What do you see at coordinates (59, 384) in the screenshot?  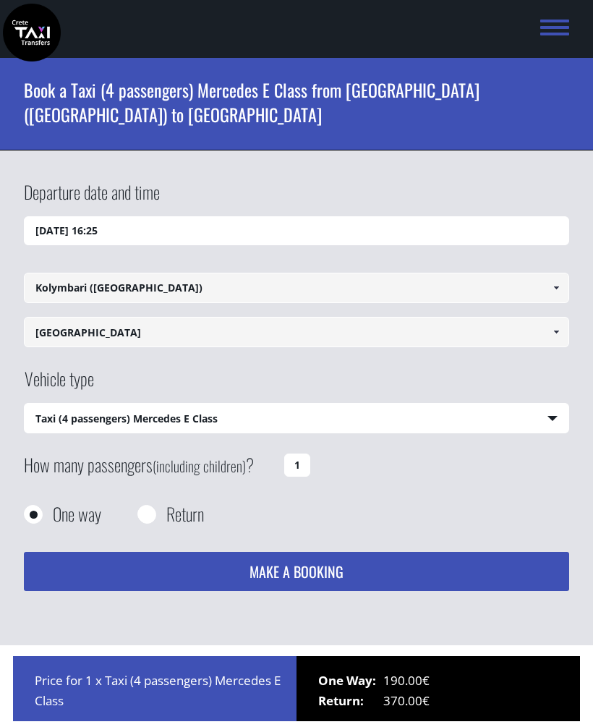 I see `label: Vehicle type` at bounding box center [59, 384].